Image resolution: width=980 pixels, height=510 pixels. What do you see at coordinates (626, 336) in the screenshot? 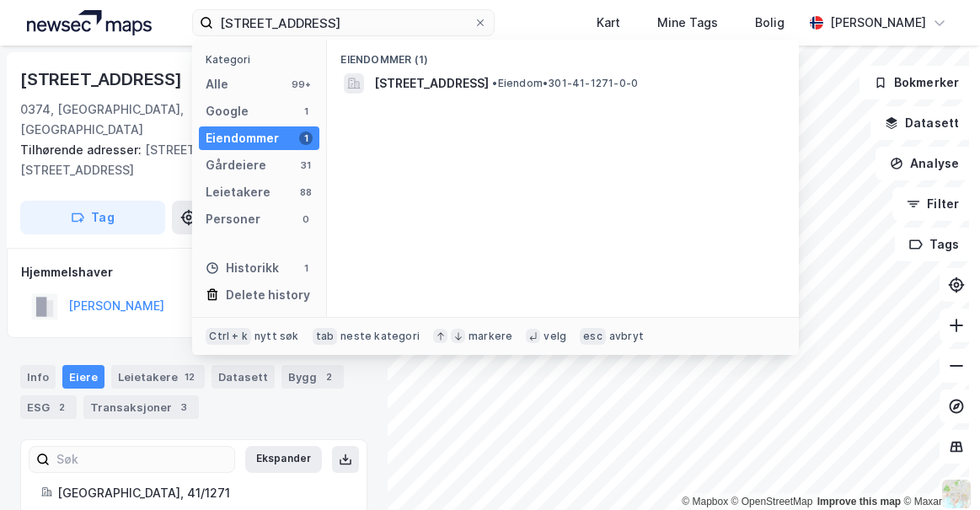
I see `div: avbryt` at bounding box center [626, 336].